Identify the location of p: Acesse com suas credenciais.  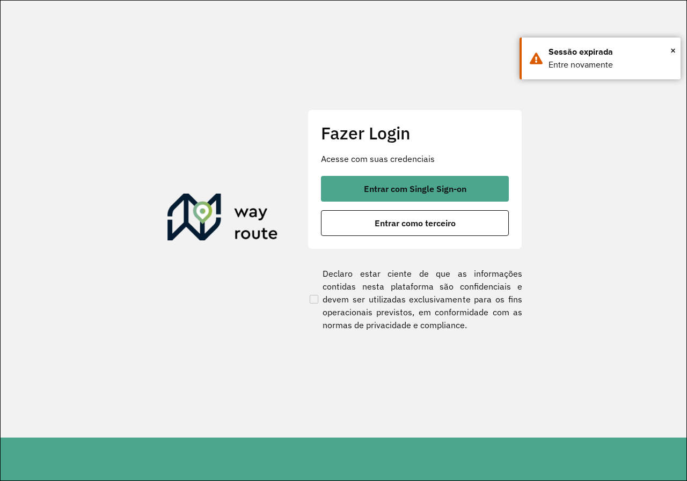
(415, 159).